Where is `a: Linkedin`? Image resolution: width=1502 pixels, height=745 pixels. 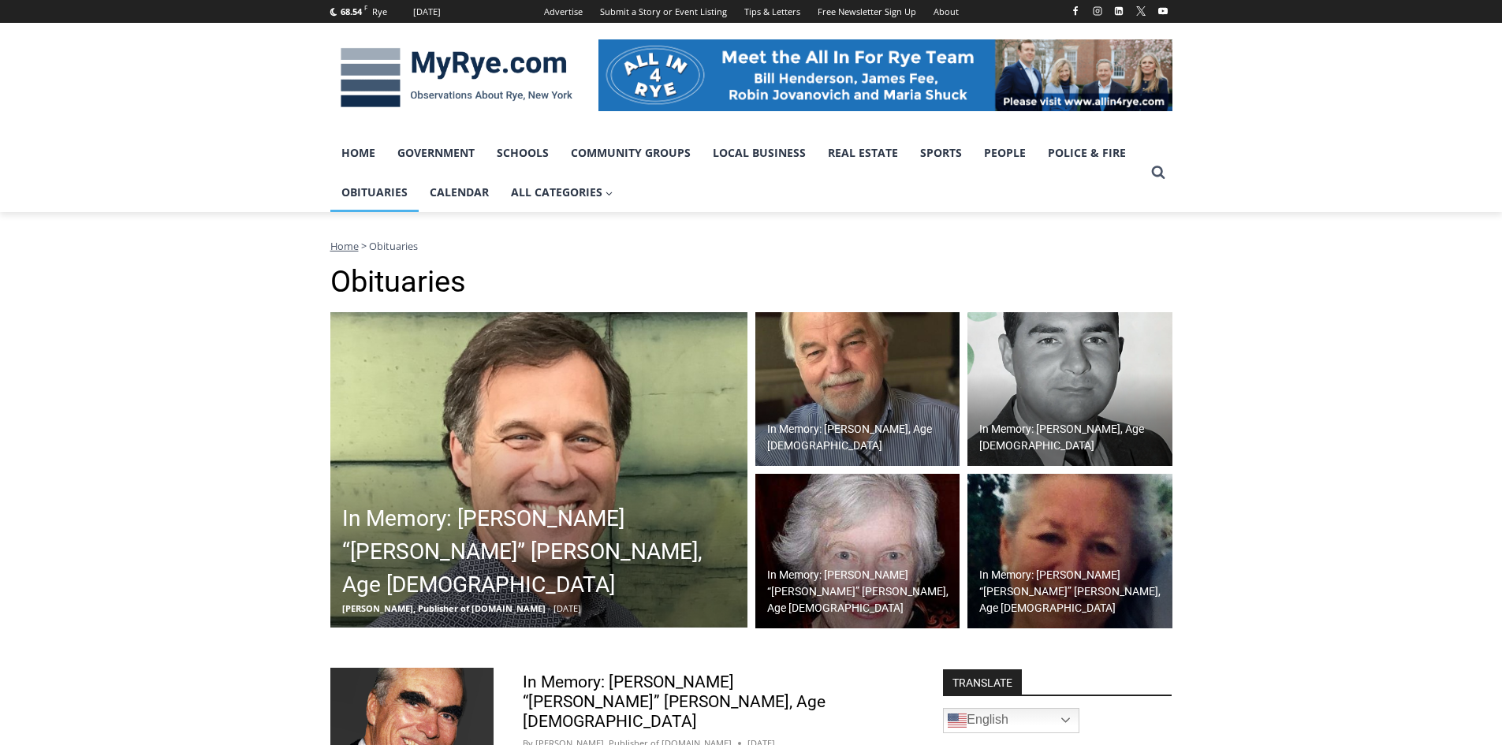
a: Linkedin is located at coordinates (1119, 11).